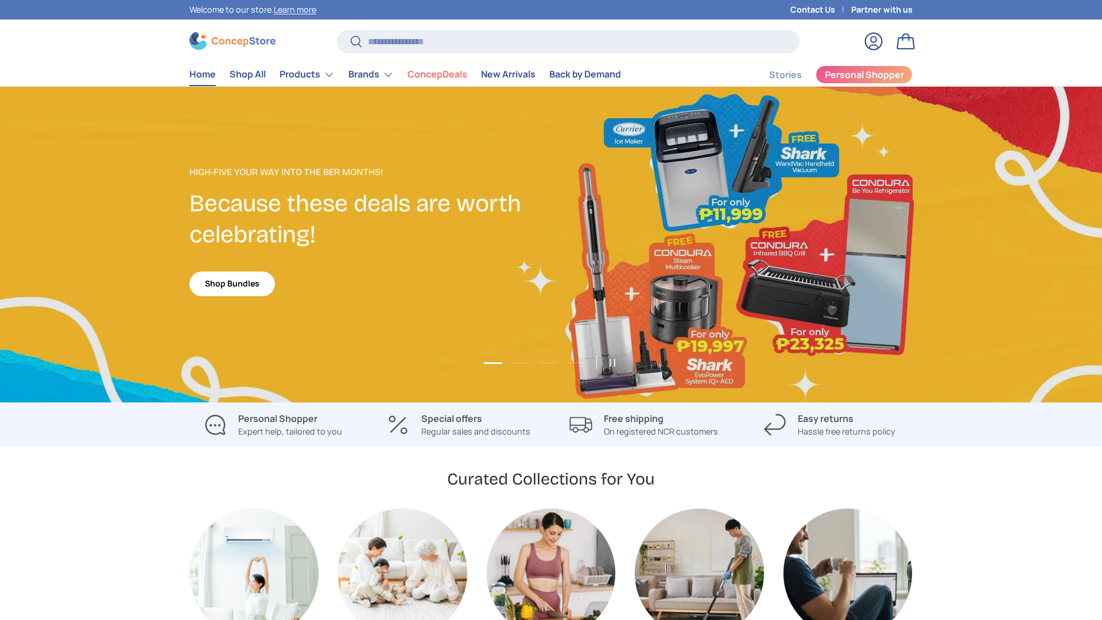 The width and height of the screenshot is (1102, 620). I want to click on summary: Brands, so click(371, 75).